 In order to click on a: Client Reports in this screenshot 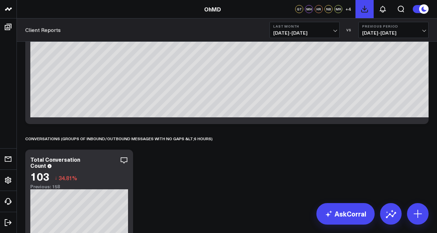, I will do `click(43, 30)`.